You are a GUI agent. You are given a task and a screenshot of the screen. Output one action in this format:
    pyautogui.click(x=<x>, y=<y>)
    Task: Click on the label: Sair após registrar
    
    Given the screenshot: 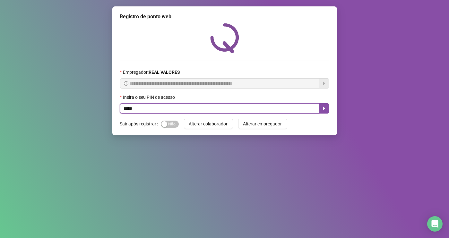 What is the action you would take?
    pyautogui.click(x=140, y=124)
    